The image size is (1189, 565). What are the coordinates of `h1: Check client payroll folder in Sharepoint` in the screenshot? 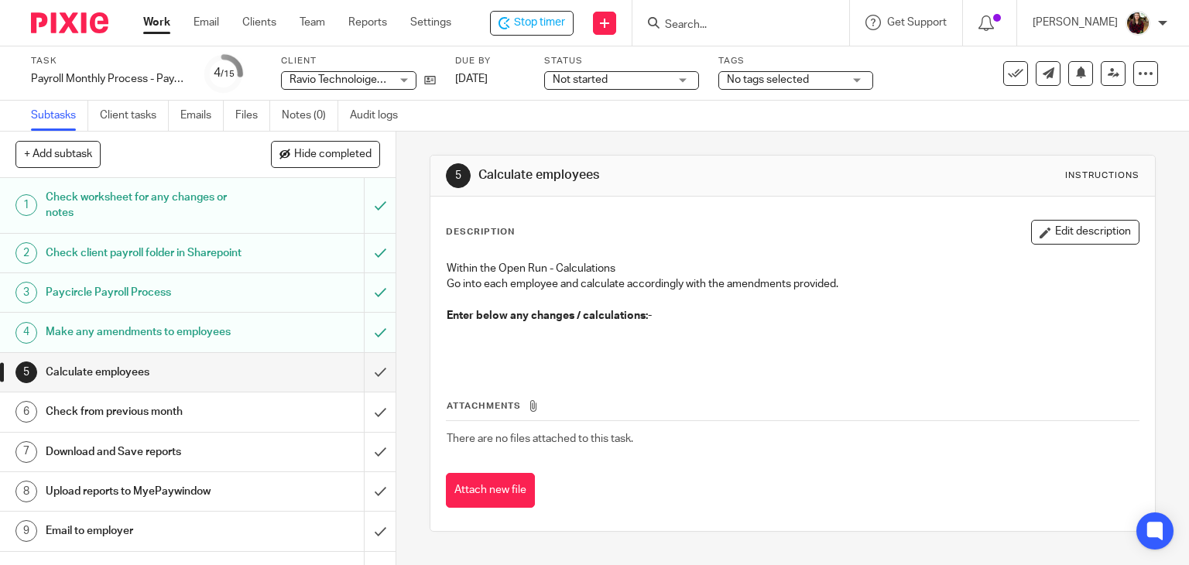 It's located at (146, 253).